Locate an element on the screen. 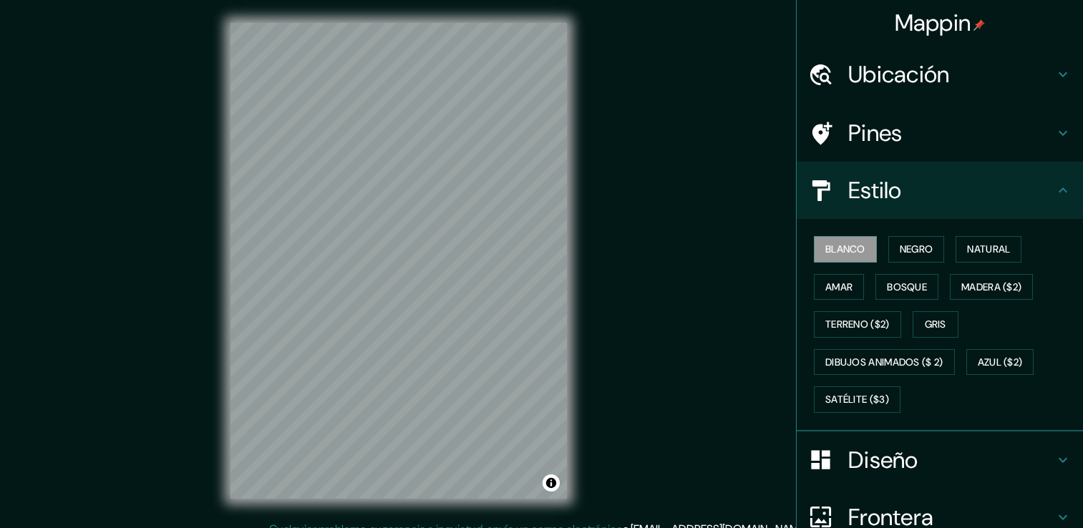 The height and width of the screenshot is (528, 1083). font: Amar is located at coordinates (839, 287).